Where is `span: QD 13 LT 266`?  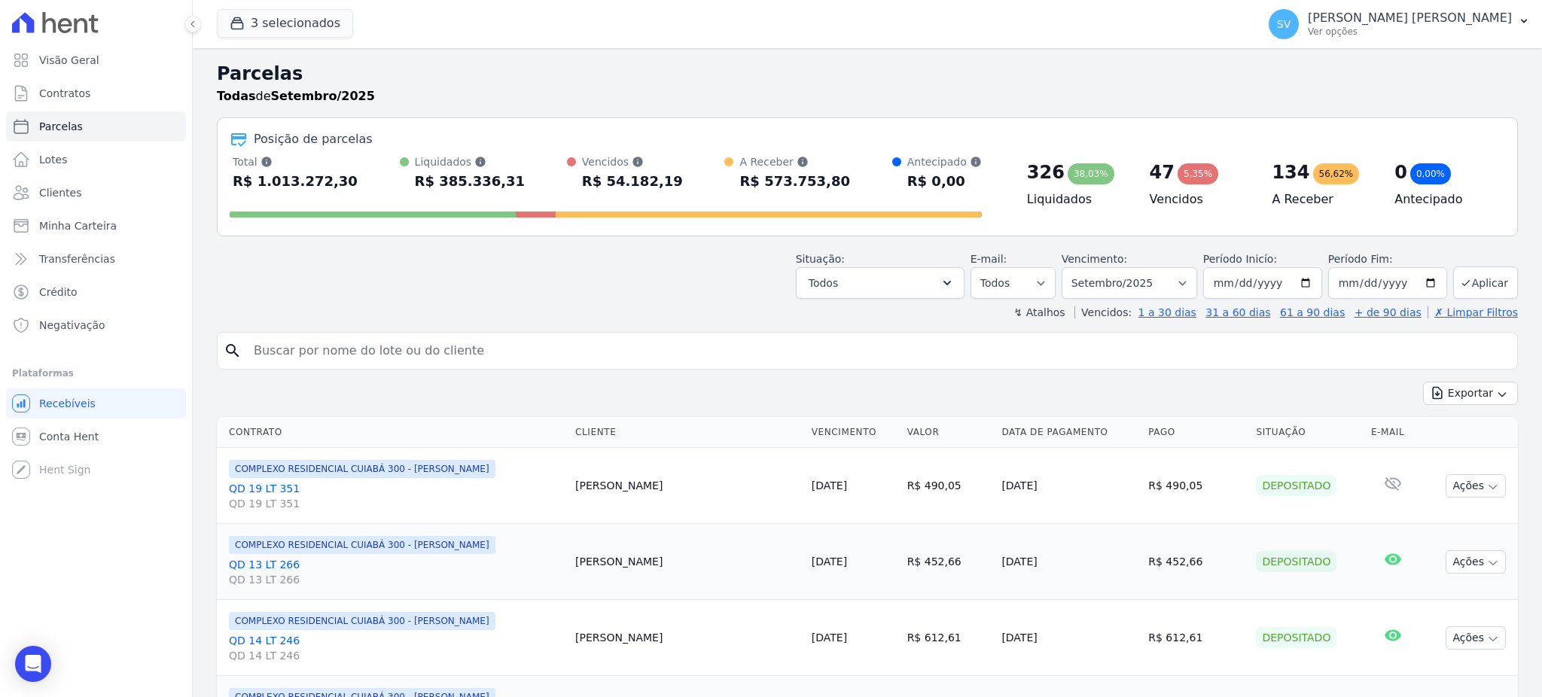
span: QD 13 LT 266 is located at coordinates (396, 580).